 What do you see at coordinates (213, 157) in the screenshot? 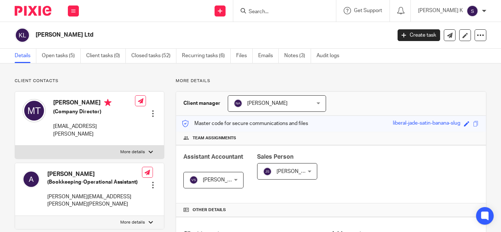
I see `span: Assistant Accountant` at bounding box center [213, 157].